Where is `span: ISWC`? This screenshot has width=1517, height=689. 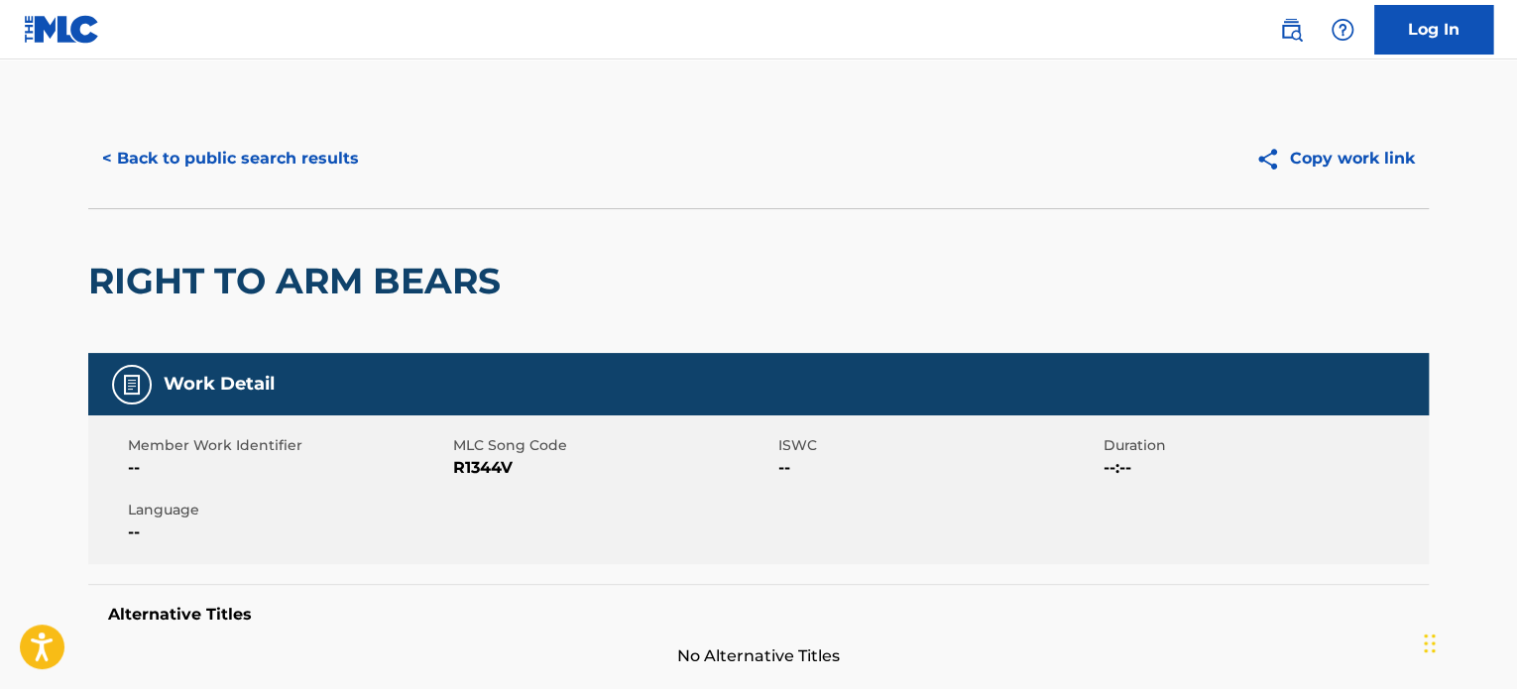
span: ISWC is located at coordinates (938, 445).